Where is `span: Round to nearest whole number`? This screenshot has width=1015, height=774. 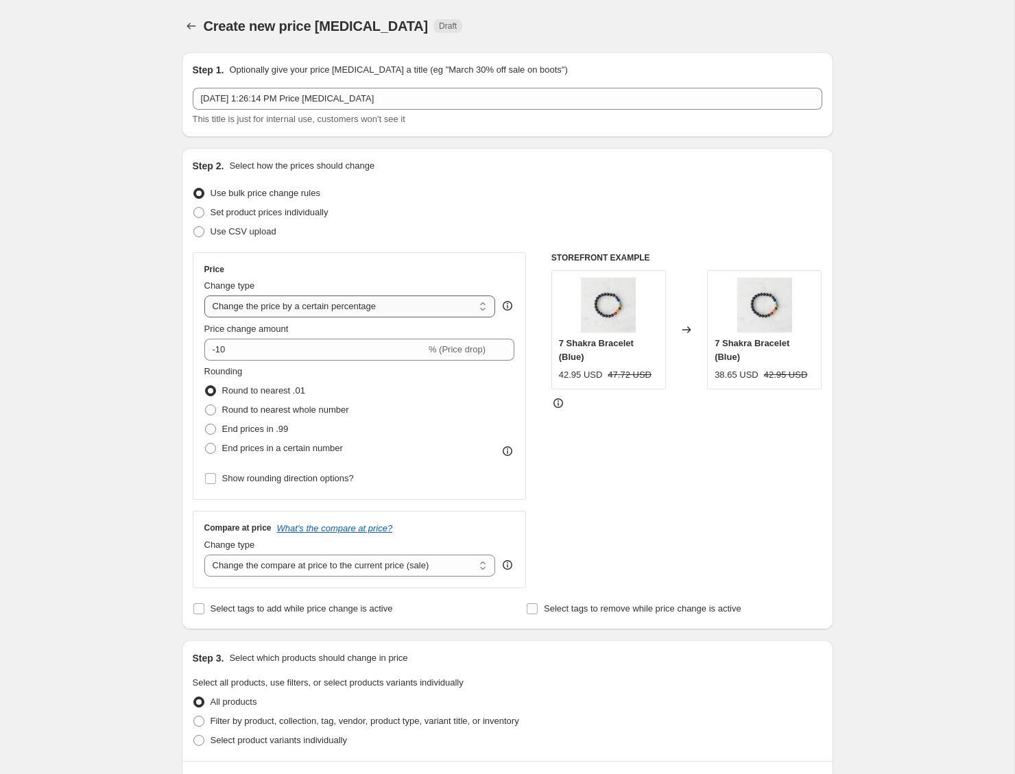 span: Round to nearest whole number is located at coordinates (285, 409).